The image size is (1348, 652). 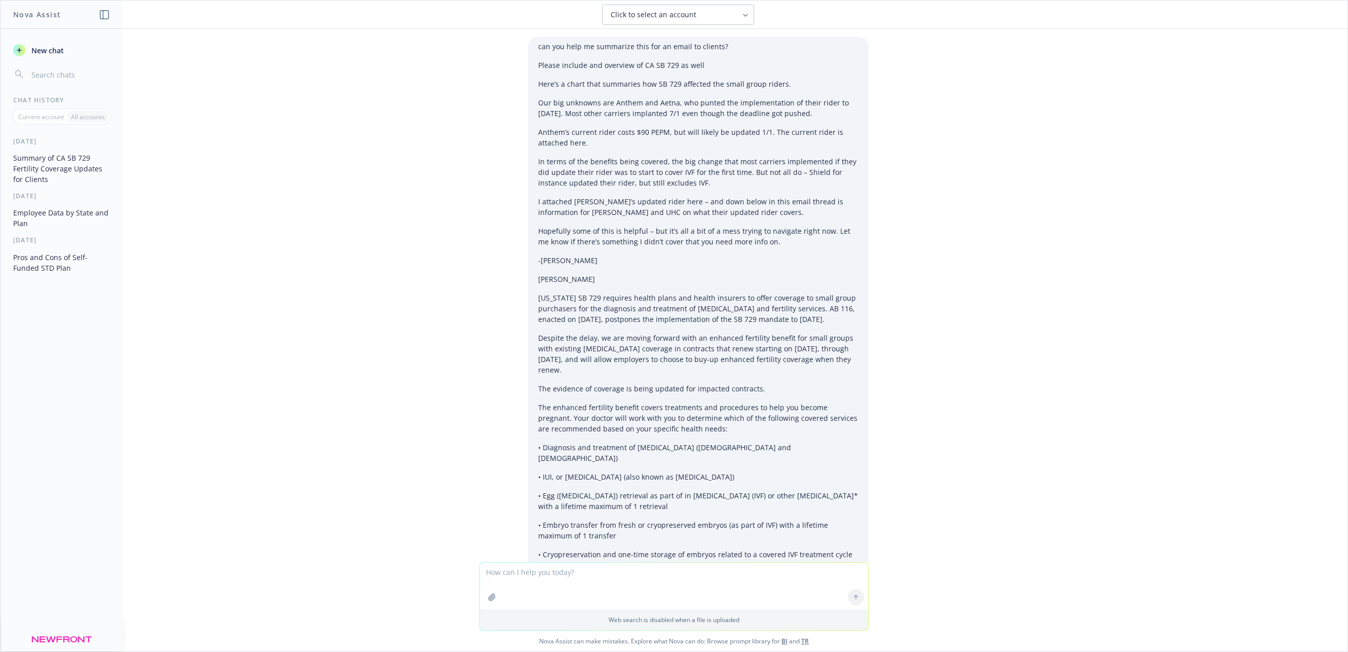 I want to click on p: • Embryo transfer from fresh or cryopreserved embryos (as part of IVF) with a lifetime maximum of..., so click(x=698, y=530).